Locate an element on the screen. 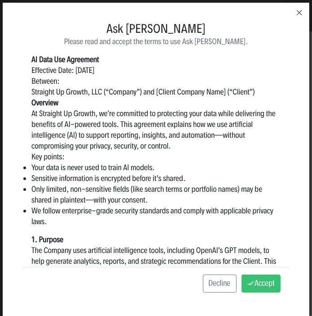 The height and width of the screenshot is (316, 312). p: At Straight Up Growth, we’re committed to protecting your data while delivering the benefits of A... is located at coordinates (156, 129).